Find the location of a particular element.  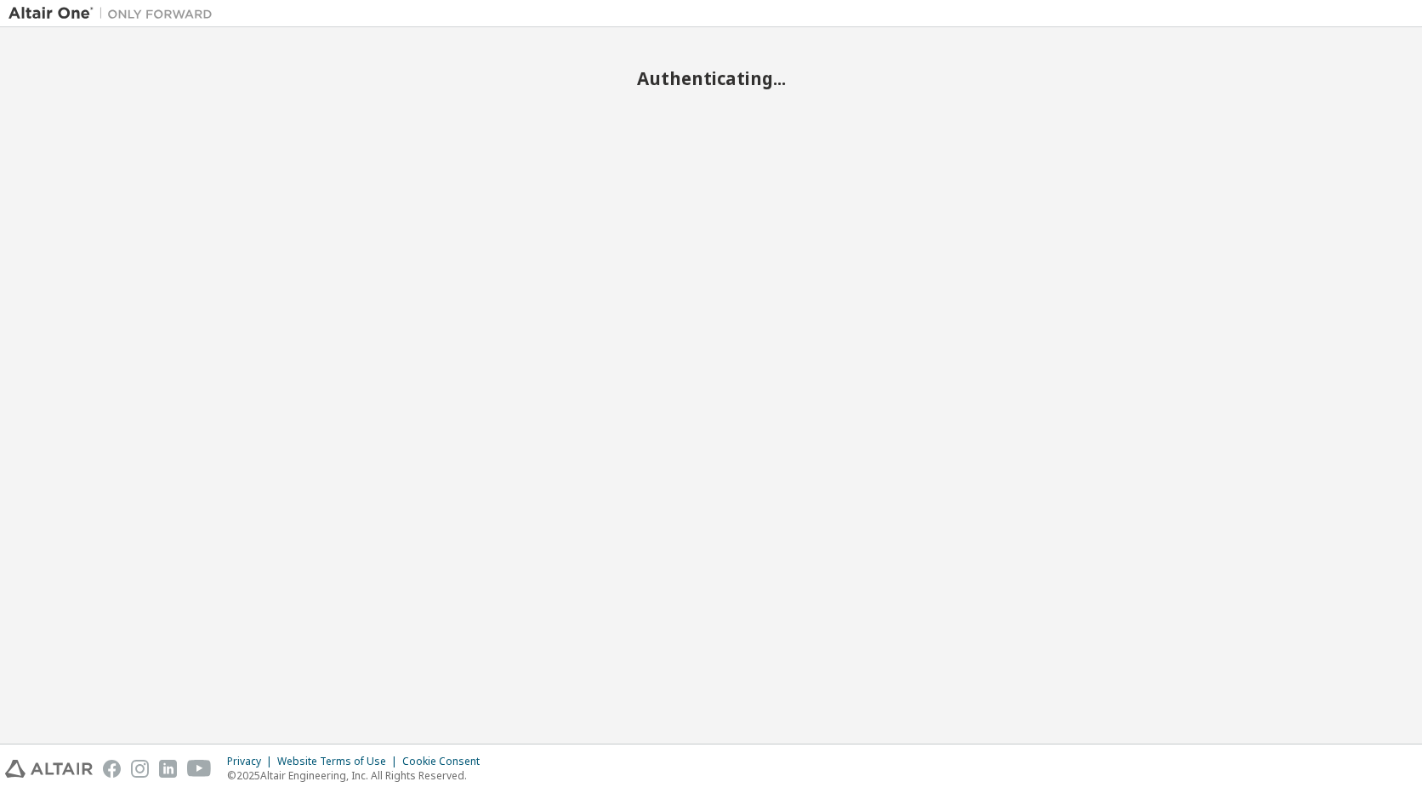

div: Website Terms of Use is located at coordinates (339, 761).